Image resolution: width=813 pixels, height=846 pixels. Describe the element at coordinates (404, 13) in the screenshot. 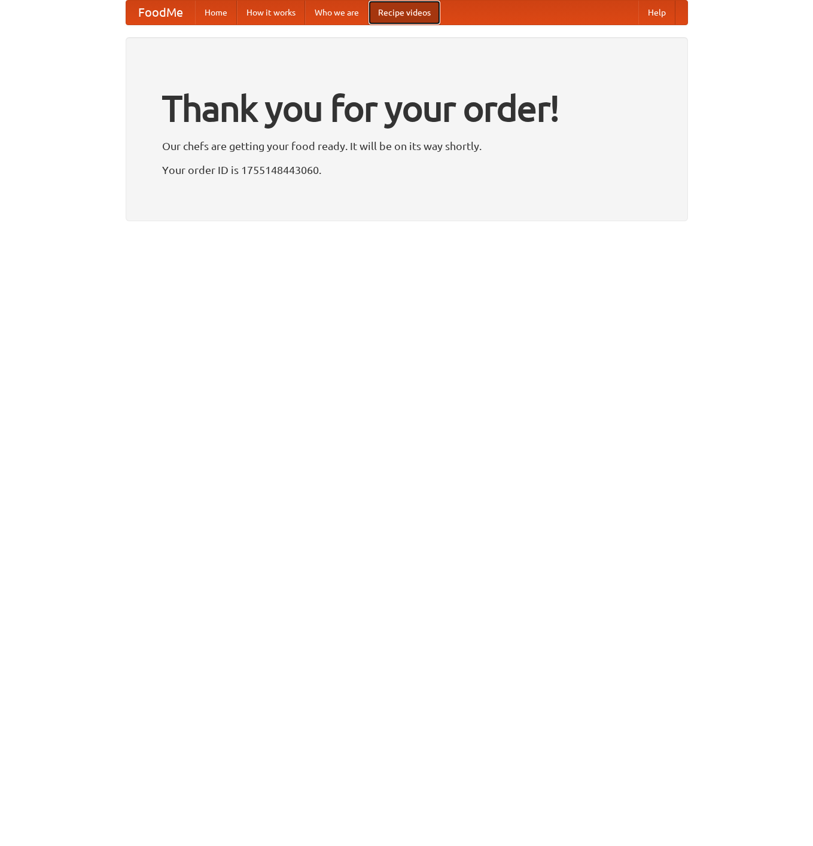

I see `a: Recipe videos` at that location.